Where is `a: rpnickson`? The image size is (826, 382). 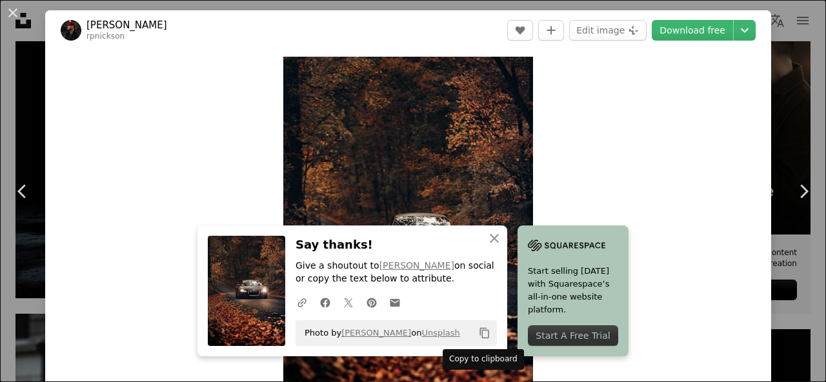 a: rpnickson is located at coordinates (105, 36).